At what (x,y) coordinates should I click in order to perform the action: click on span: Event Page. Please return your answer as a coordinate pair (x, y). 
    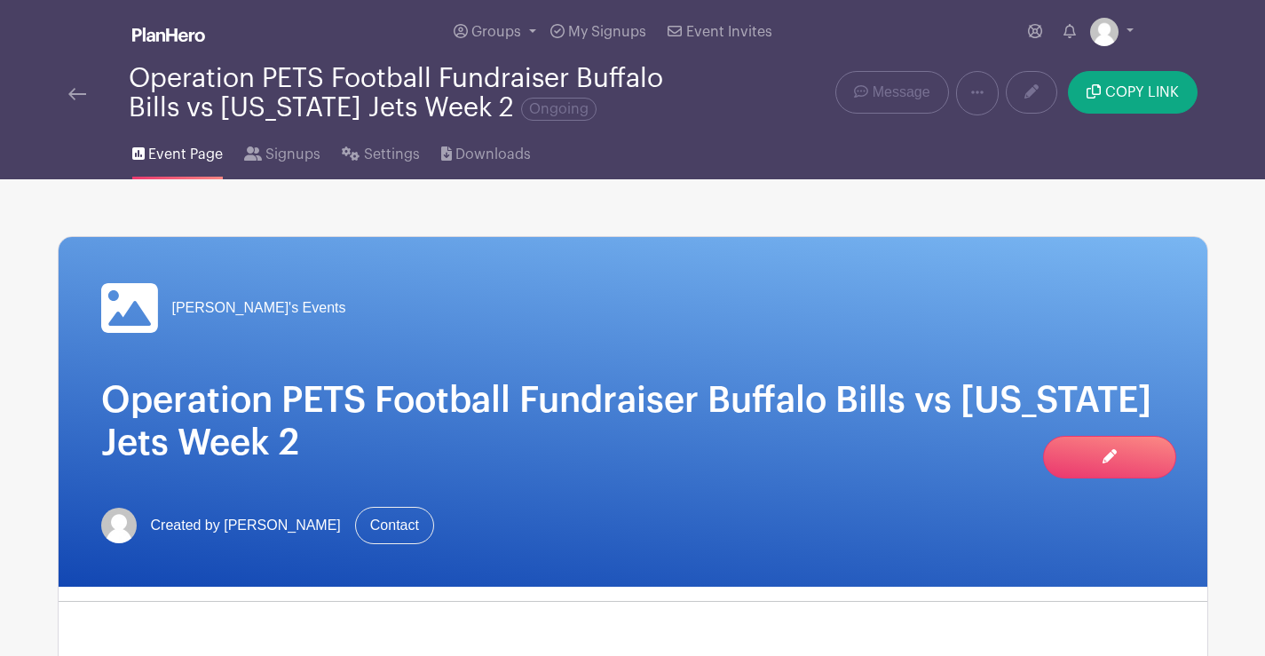
    Looking at the image, I should click on (186, 154).